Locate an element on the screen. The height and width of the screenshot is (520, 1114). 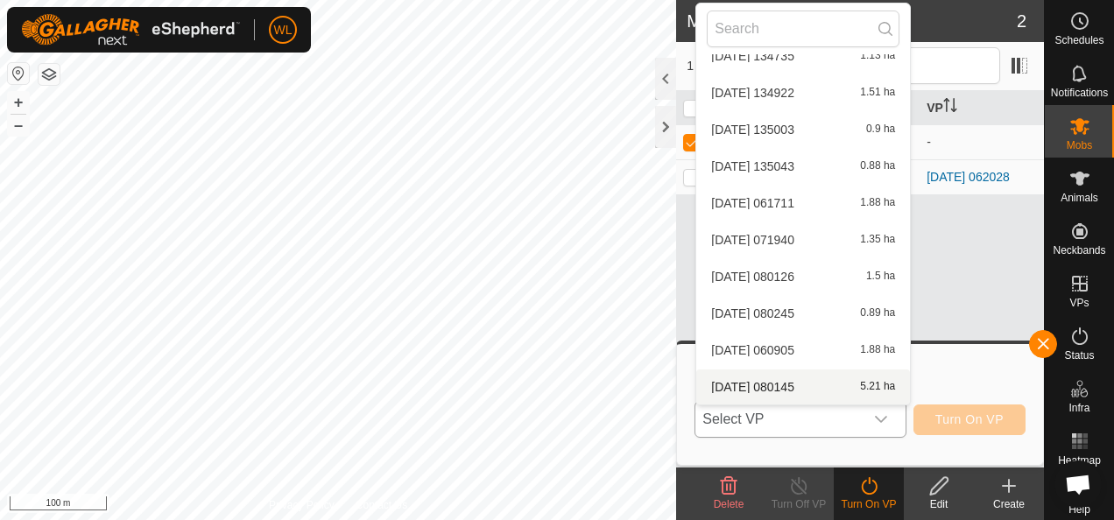
a: Open chat is located at coordinates (1078, 484).